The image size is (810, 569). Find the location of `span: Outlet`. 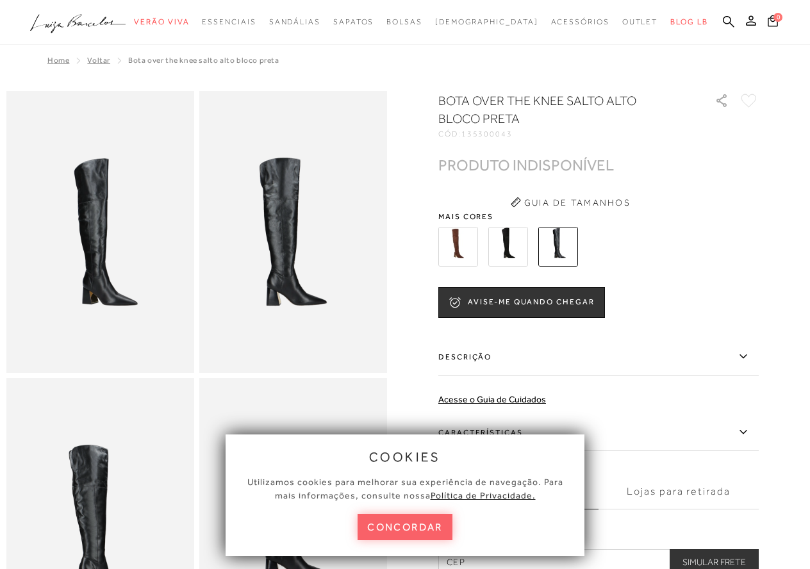

span: Outlet is located at coordinates (640, 22).